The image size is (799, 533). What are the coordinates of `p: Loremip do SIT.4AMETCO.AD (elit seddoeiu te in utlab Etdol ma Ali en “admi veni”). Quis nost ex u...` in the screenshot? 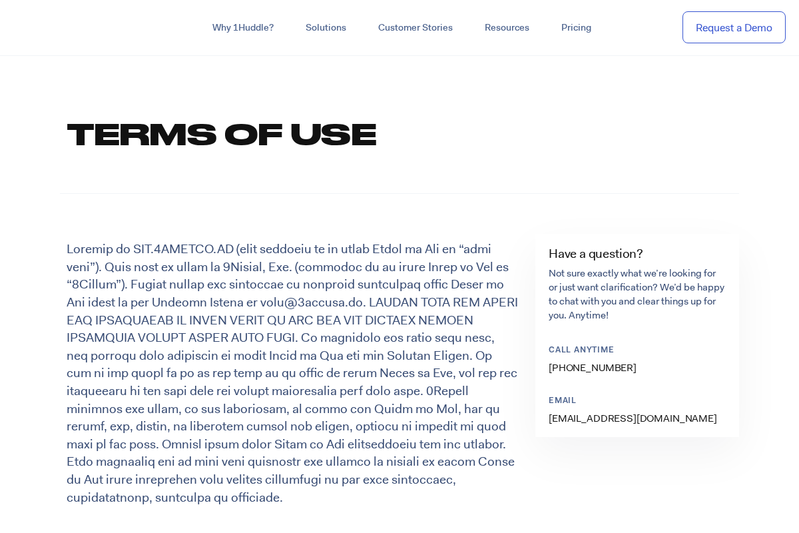 It's located at (292, 373).